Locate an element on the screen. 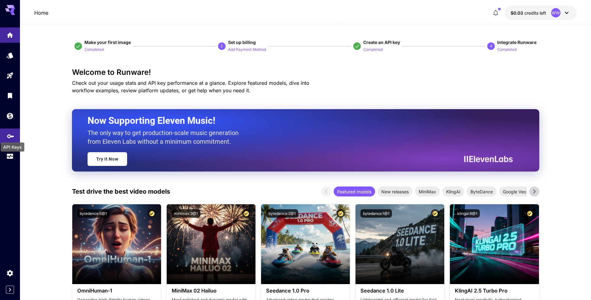  div: KlingAI is located at coordinates (453, 191).